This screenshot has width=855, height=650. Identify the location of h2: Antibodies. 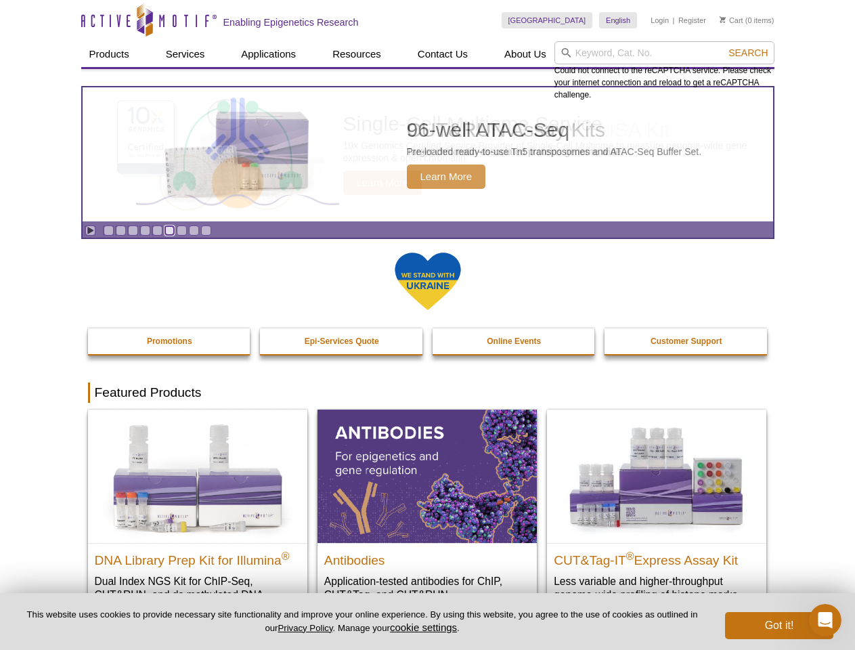
(427, 557).